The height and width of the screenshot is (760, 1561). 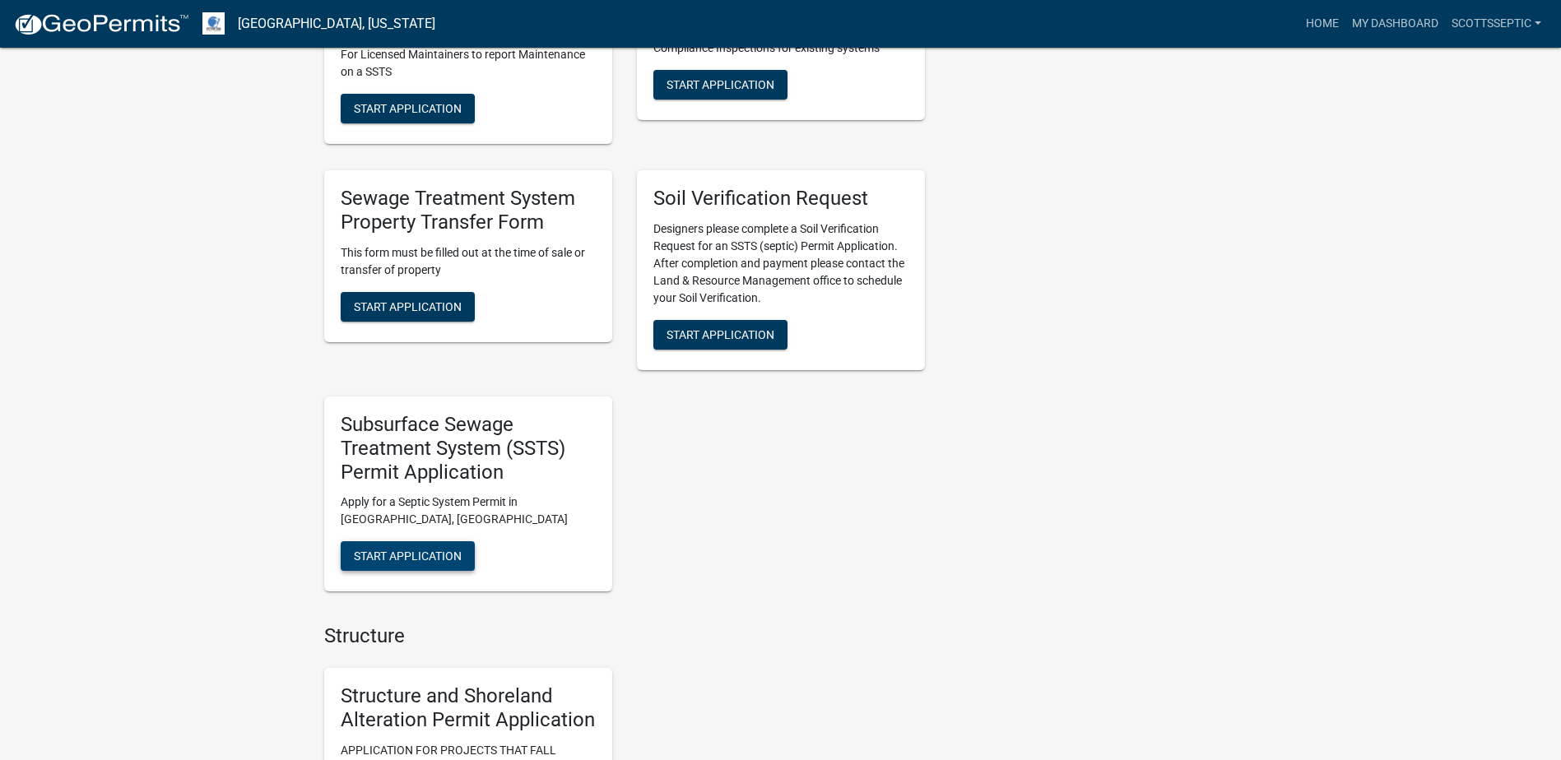 What do you see at coordinates (468, 262) in the screenshot?
I see `p: This form must be filled out at the time of sale or transfer of property` at bounding box center [468, 262].